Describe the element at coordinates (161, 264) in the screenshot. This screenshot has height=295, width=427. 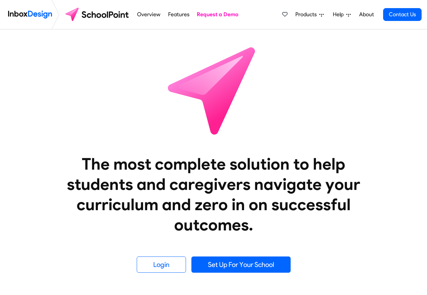
I see `a: Login` at that location.